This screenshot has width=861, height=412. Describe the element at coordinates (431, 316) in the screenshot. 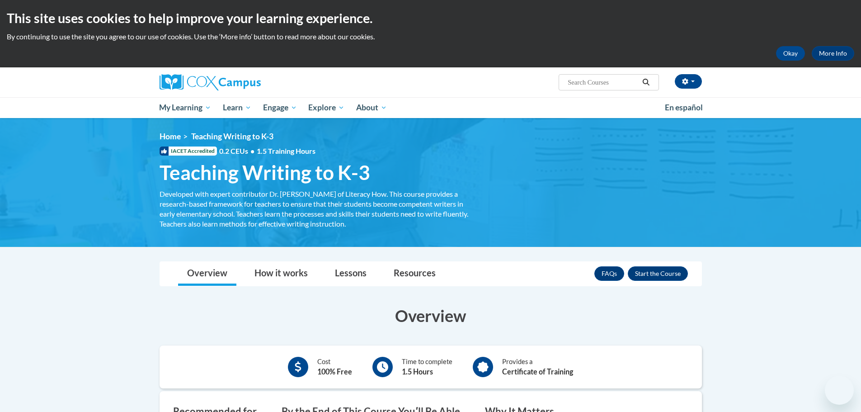

I see `h3: Overview` at that location.